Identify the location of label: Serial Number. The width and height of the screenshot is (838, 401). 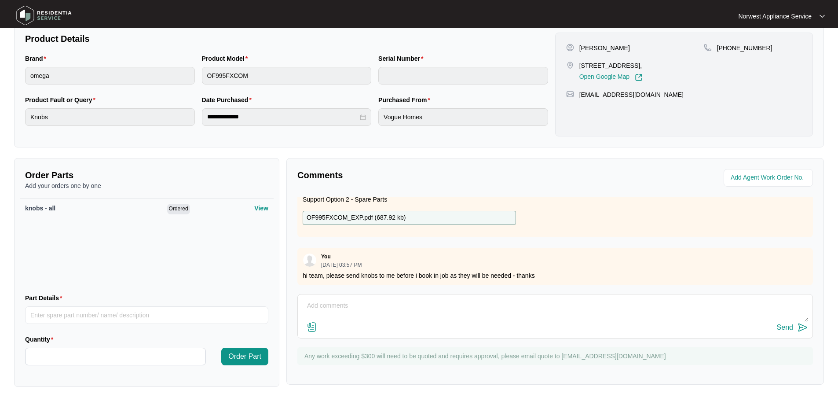
(402, 59).